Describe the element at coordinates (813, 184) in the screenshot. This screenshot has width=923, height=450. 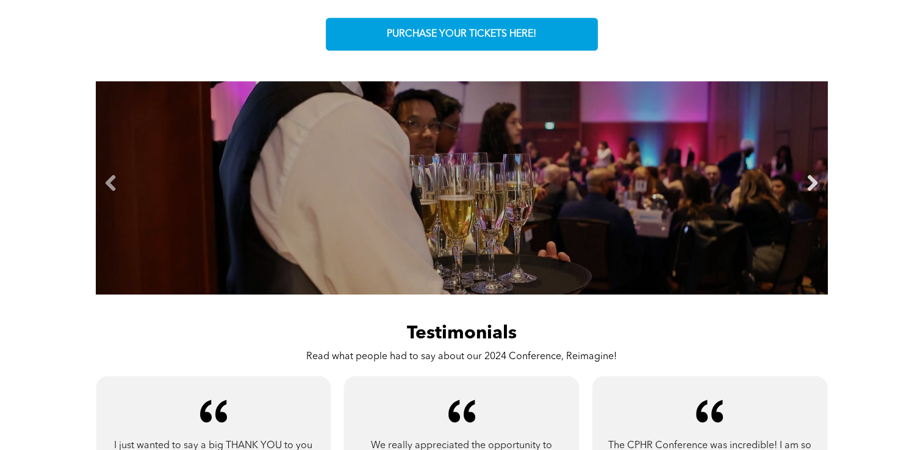
I see `a: Next` at that location.